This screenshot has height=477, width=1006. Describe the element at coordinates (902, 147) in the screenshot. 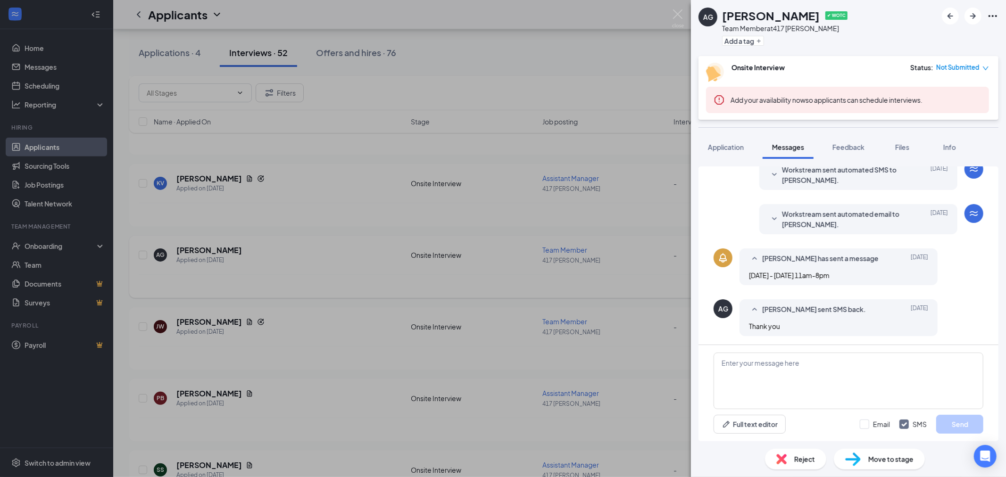

I see `span: Files` at that location.